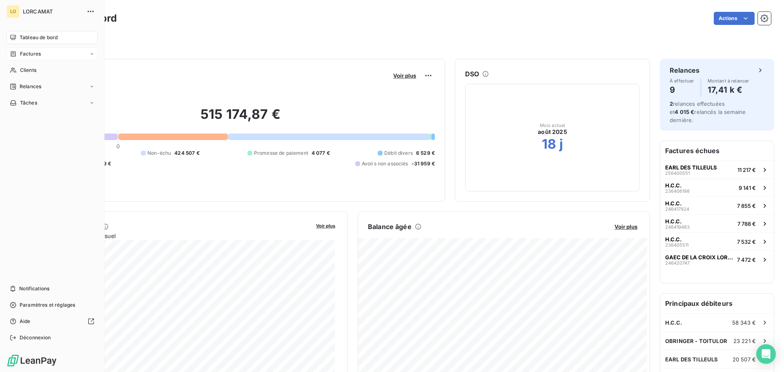 Image resolution: width=784 pixels, height=372 pixels. Describe the element at coordinates (747, 260) in the screenshot. I see `span: 7 472 €` at that location.